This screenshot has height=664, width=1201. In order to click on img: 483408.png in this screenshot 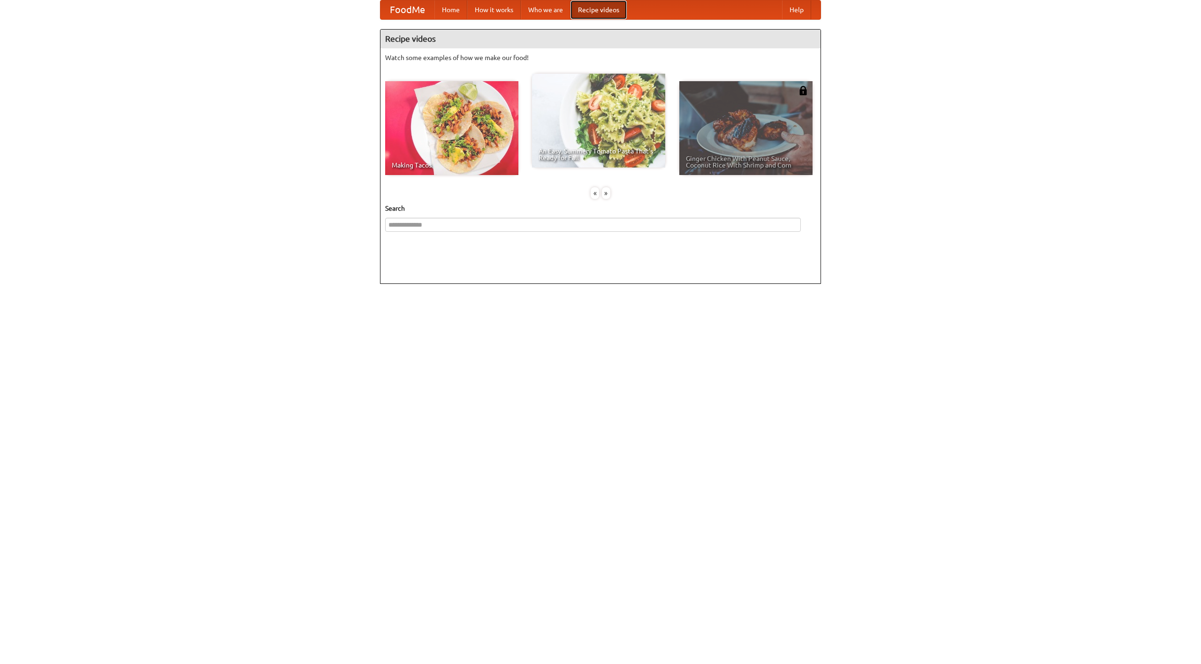, I will do `click(803, 91)`.